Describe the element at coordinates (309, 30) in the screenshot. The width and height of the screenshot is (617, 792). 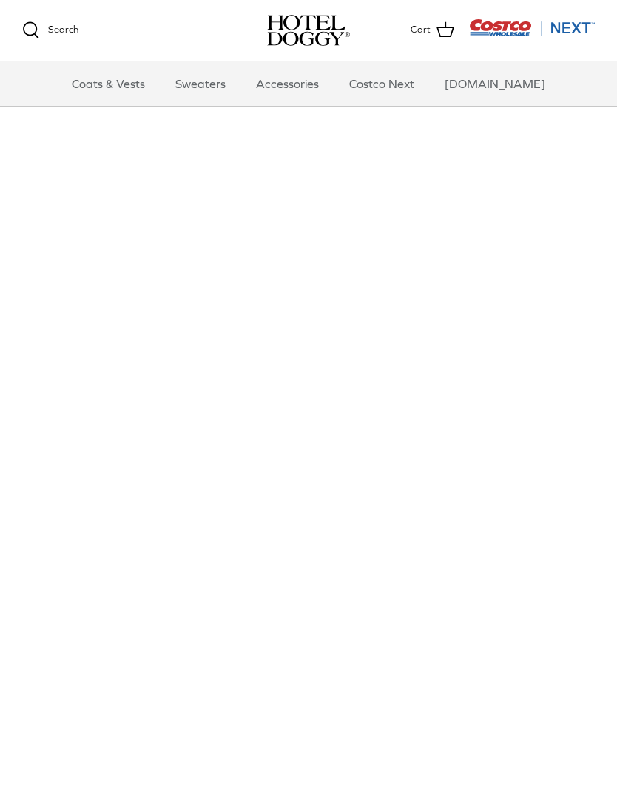
I see `img: hoteldoggycom` at that location.